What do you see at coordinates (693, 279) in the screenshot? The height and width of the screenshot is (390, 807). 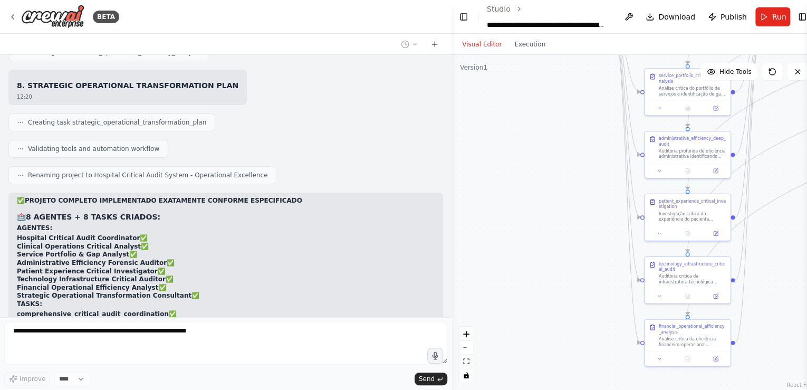 I see `div: Auditoria crítica da infraestrutura tecnológica identificando gaps e oportunidades. AUDITORIA CRÍ...` at bounding box center [693, 279].